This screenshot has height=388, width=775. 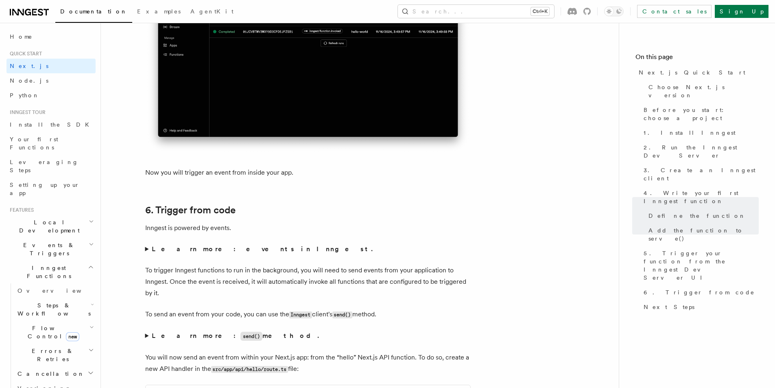 What do you see at coordinates (20, 210) in the screenshot?
I see `span: Features` at bounding box center [20, 210].